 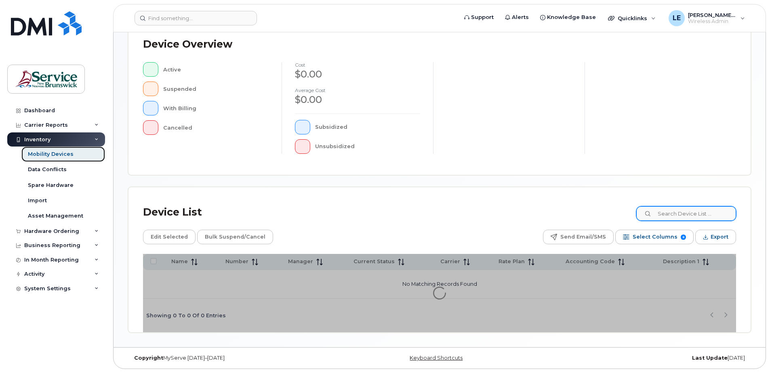 What do you see at coordinates (632, 18) in the screenshot?
I see `div: Quicklinks` at bounding box center [632, 18].